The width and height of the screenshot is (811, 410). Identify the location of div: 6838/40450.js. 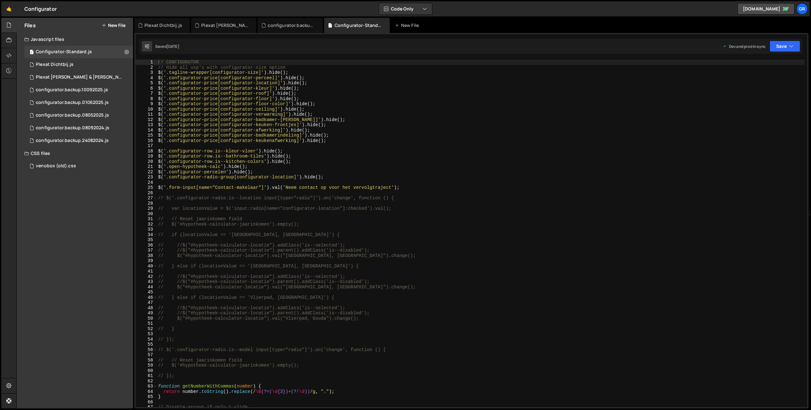
(79, 103).